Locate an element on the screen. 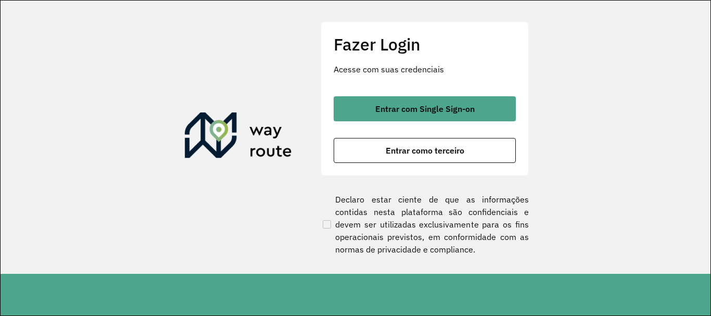 The image size is (711, 316). h2: Fazer Login is located at coordinates (424, 44).